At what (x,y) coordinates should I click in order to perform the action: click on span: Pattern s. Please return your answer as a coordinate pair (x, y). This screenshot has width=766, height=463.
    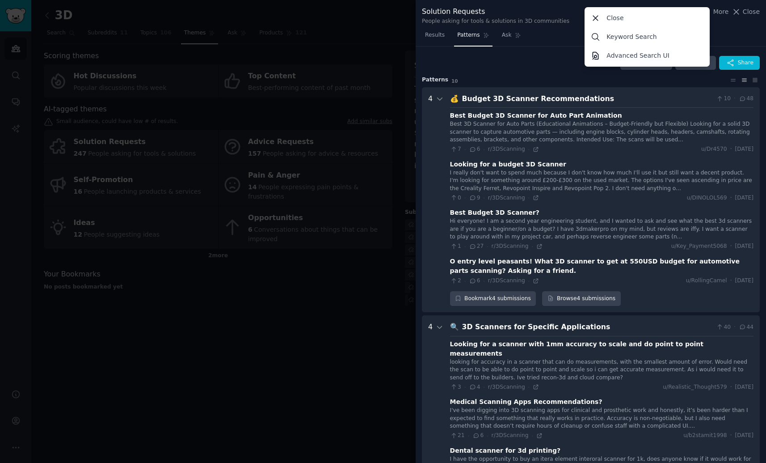
    Looking at the image, I should click on (435, 80).